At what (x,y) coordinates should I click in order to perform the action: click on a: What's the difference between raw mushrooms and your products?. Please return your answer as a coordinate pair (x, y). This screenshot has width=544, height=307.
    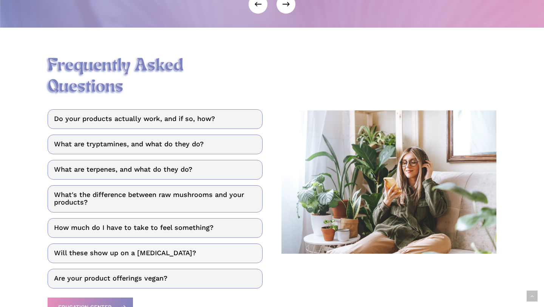
    Looking at the image, I should click on (155, 199).